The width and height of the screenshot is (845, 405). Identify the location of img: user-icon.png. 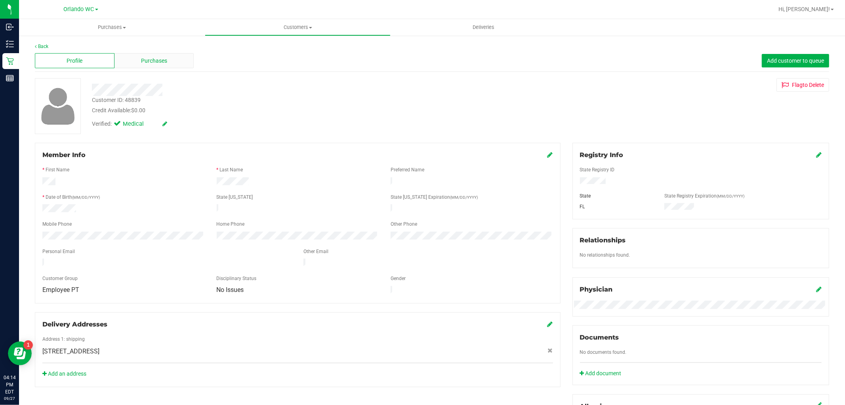
(58, 106).